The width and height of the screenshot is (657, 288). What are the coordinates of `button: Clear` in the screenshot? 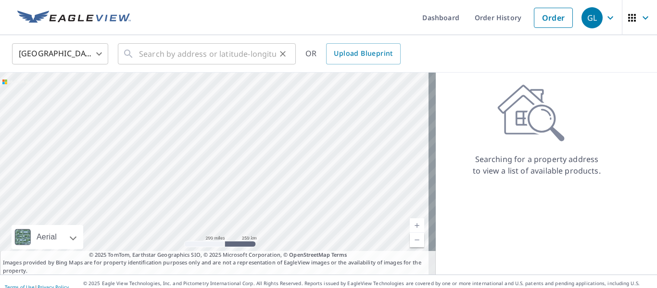 It's located at (283, 54).